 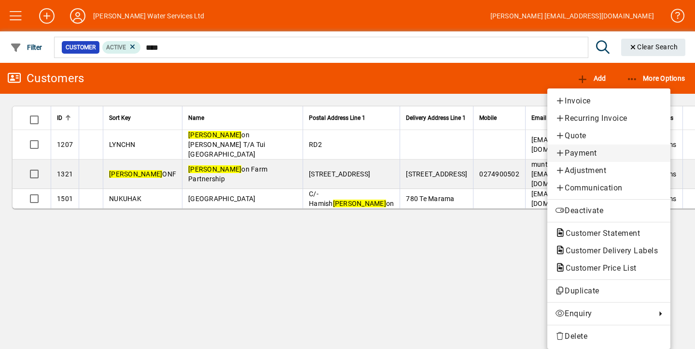 What do you see at coordinates (609, 210) in the screenshot?
I see `span: Deactivate` at bounding box center [609, 210].